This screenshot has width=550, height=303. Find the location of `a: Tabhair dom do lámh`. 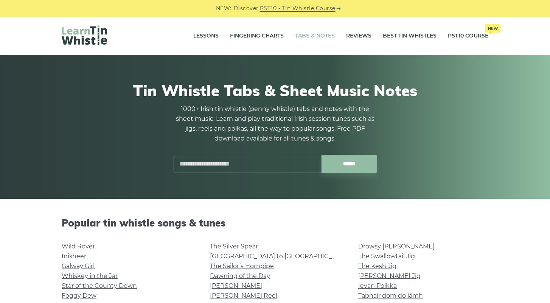

a: Tabhair dom do lámh is located at coordinates (390, 295).